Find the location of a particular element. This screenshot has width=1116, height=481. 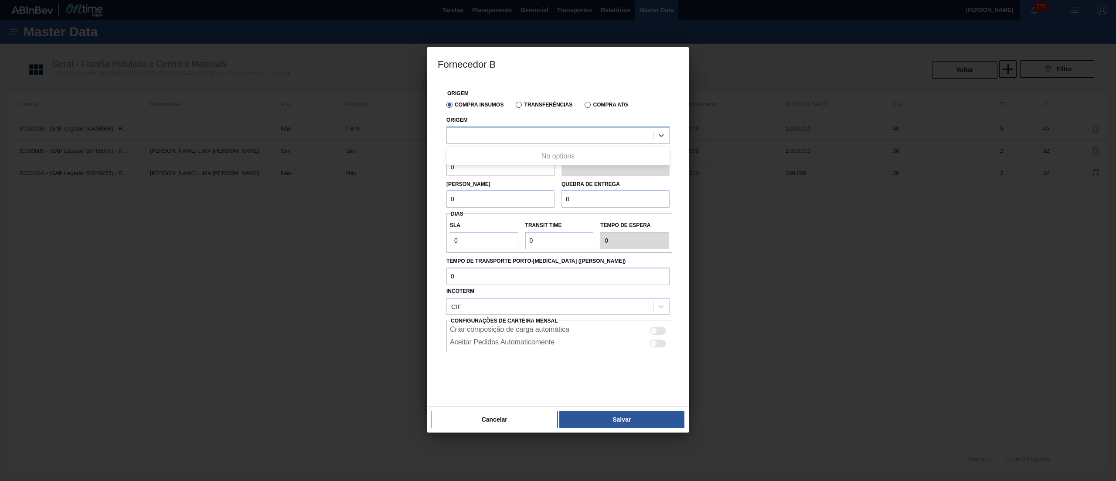

label: Tempo de espera is located at coordinates (634, 225).